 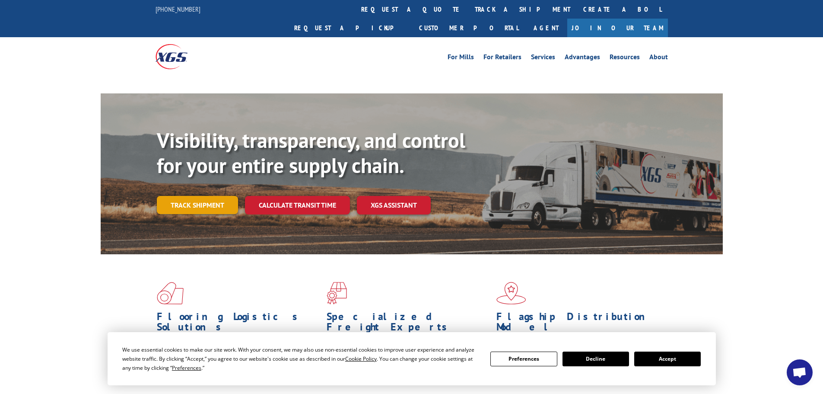 I want to click on h1: Flagship Distribution Model, so click(x=578, y=324).